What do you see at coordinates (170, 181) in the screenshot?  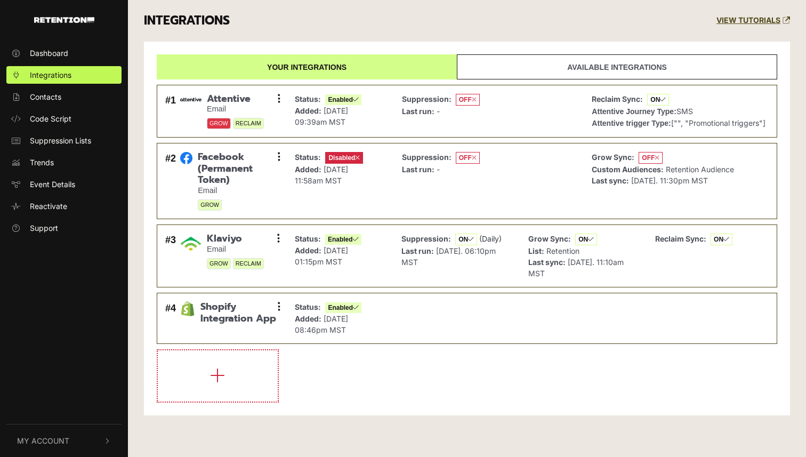 I see `div: #2` at bounding box center [170, 181].